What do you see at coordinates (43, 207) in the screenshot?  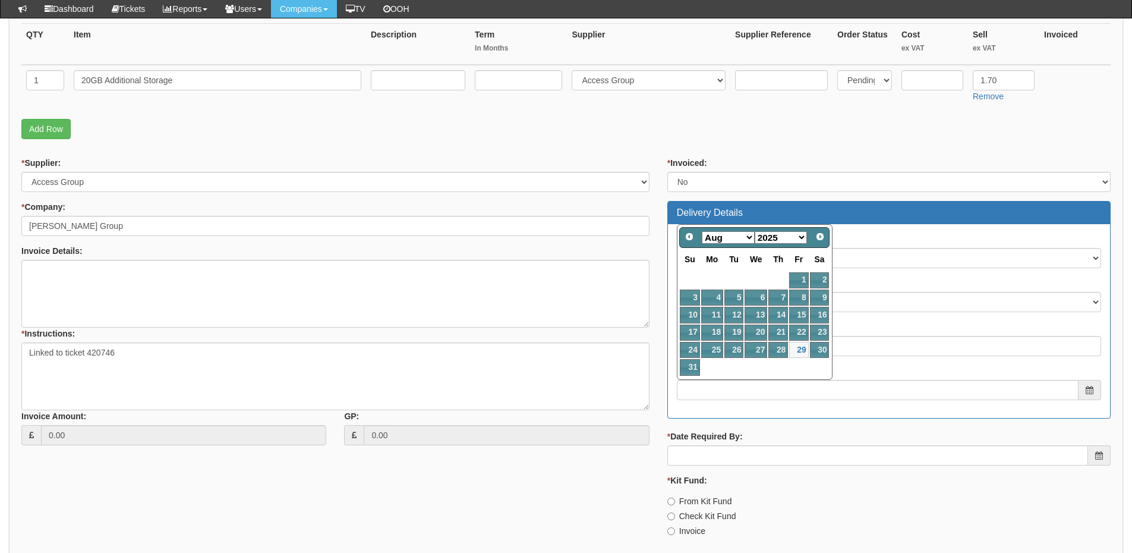 I see `label: Company:` at bounding box center [43, 207].